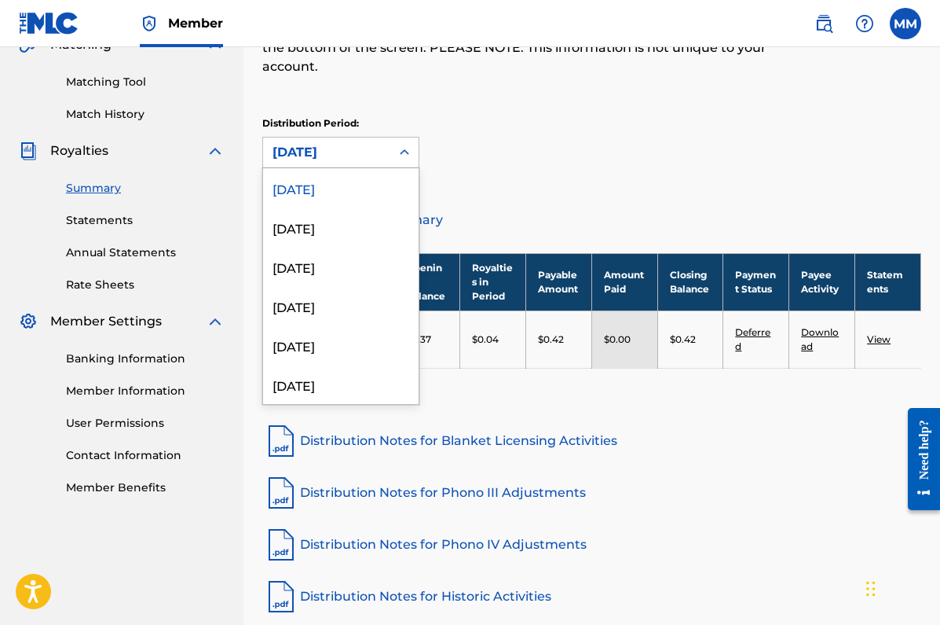 The height and width of the screenshot is (625, 940). What do you see at coordinates (27, 67) in the screenshot?
I see `div: Open Resource Center` at bounding box center [27, 67].